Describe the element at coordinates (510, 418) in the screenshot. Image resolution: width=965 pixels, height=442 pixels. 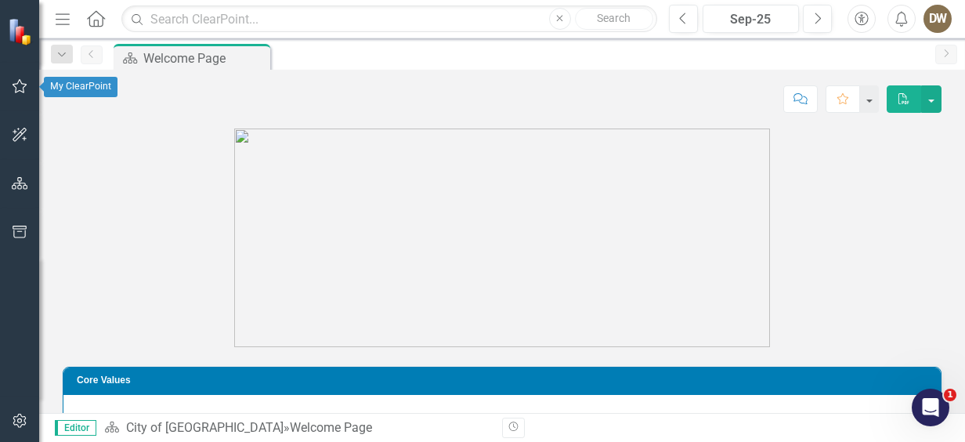
I see `li: : Be supportive - Be communicative - Be collaborative` at that location.